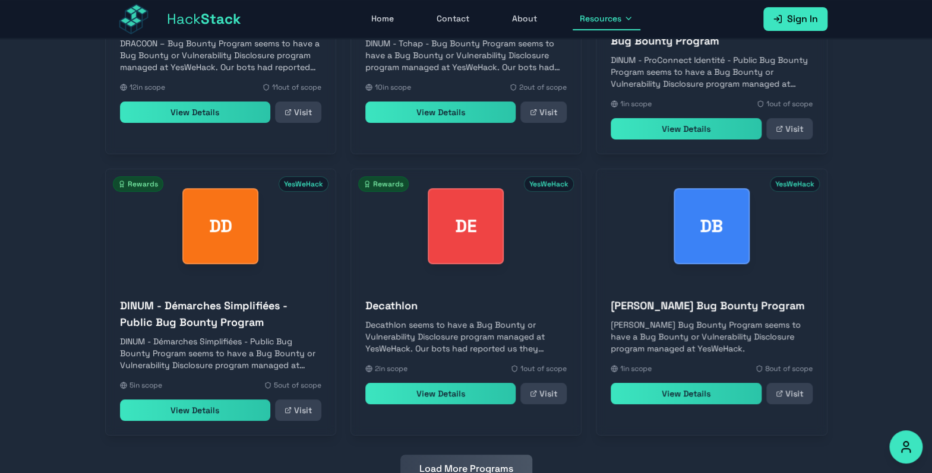  Describe the element at coordinates (220, 353) in the screenshot. I see `p: DINUM - Démarches Simplifiées - Public Bug Bounty Program seems to have a Bug Bounty or Vulnerabi...` at that location.